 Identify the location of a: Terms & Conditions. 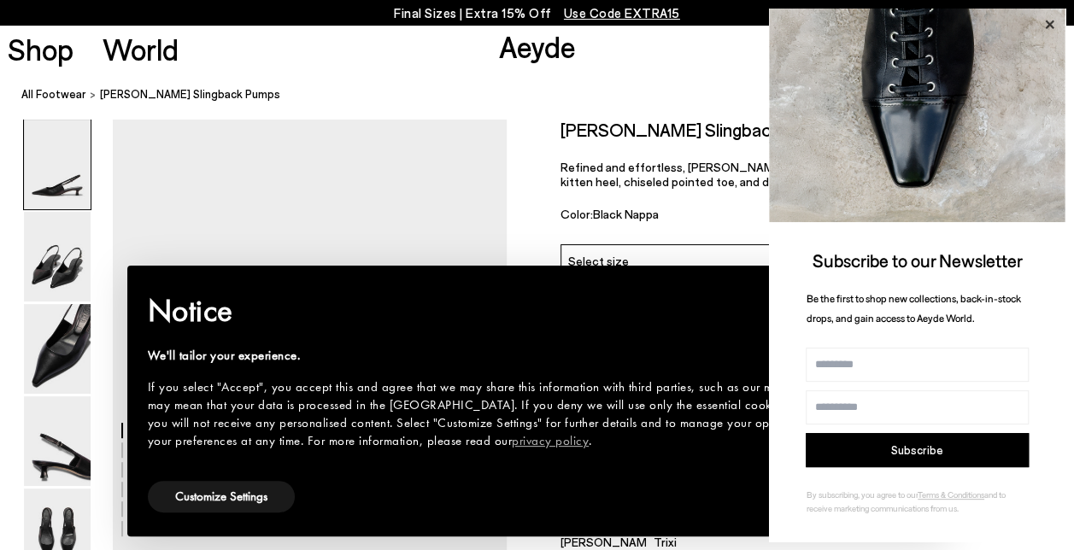
(951, 495).